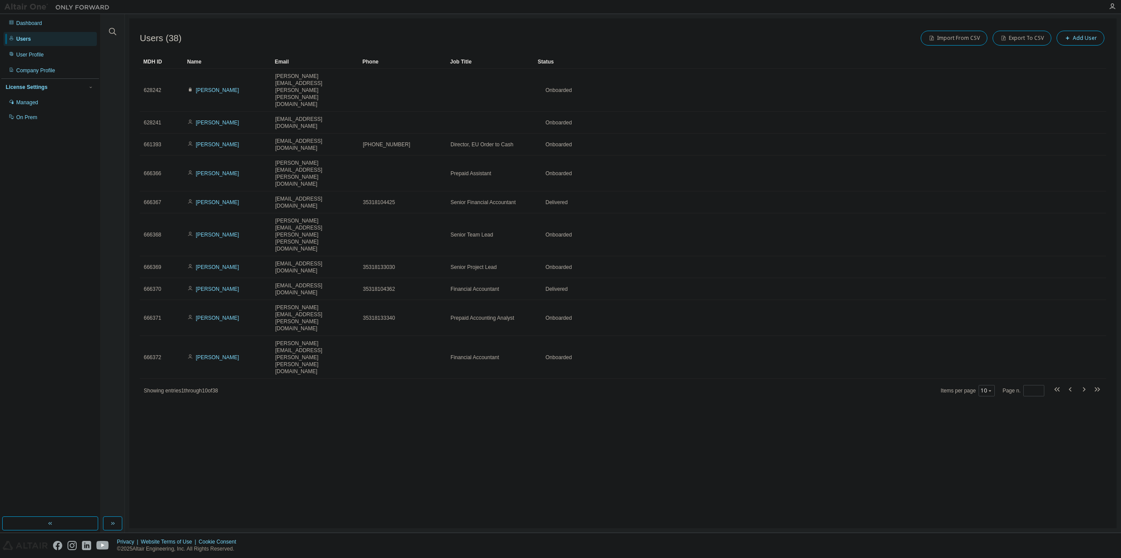 This screenshot has width=1121, height=558. I want to click on img: linkedin.svg, so click(86, 545).